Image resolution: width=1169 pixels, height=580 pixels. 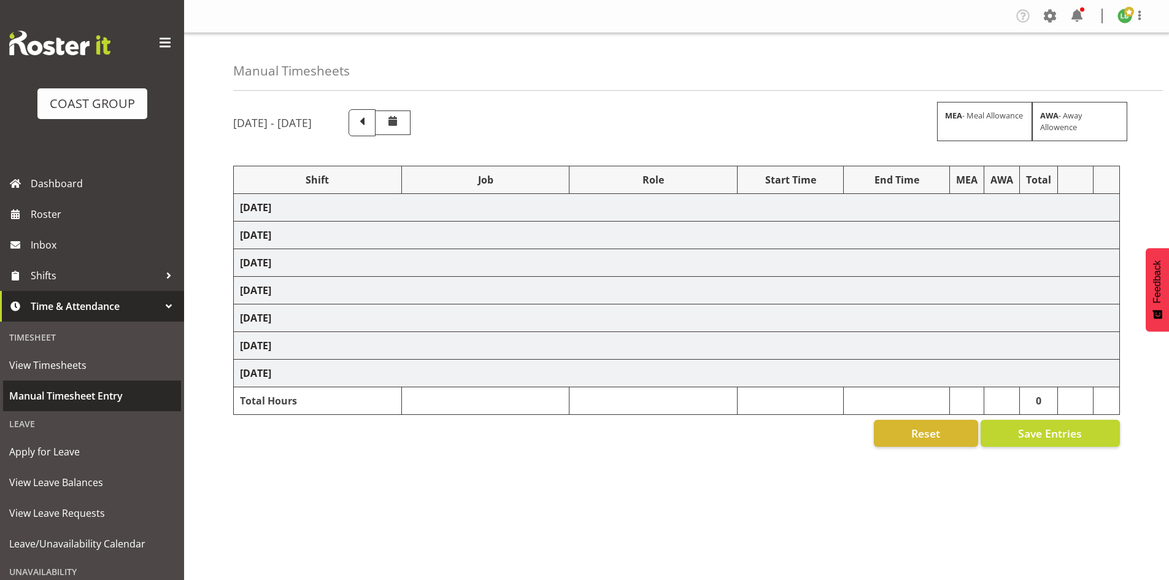 What do you see at coordinates (896, 180) in the screenshot?
I see `div: End Time` at bounding box center [896, 180].